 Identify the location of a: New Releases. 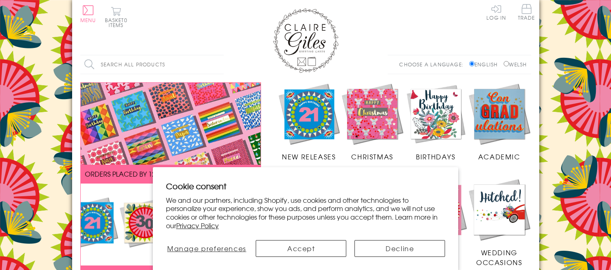
(309, 122).